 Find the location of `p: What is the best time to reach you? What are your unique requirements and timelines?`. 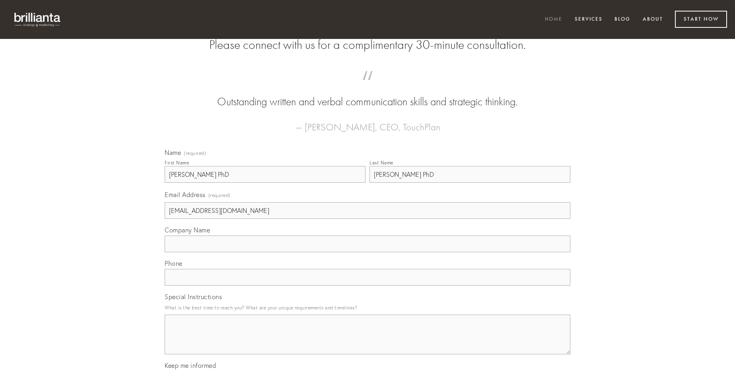

p: What is the best time to reach you? What are your unique requirements and timelines? is located at coordinates (367, 308).